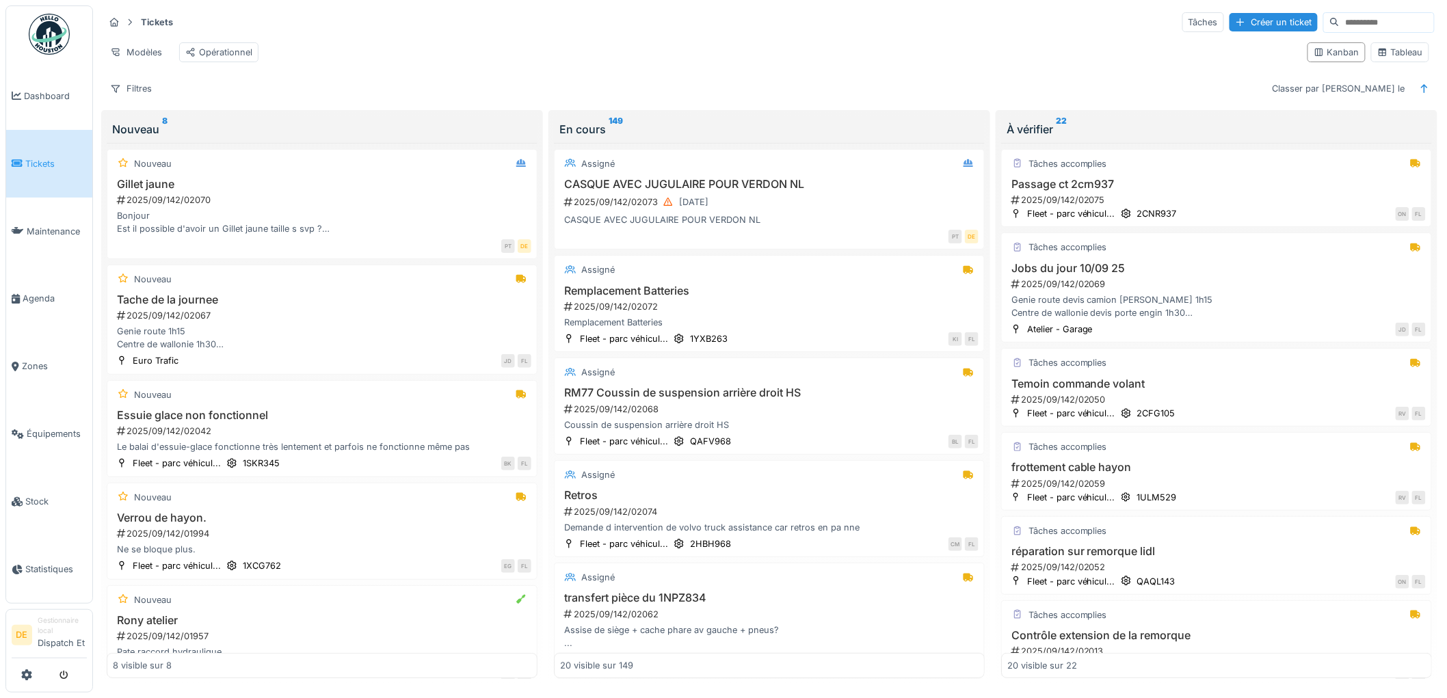 The height and width of the screenshot is (698, 1447). Describe the element at coordinates (261, 463) in the screenshot. I see `div: 1SKR345` at that location.